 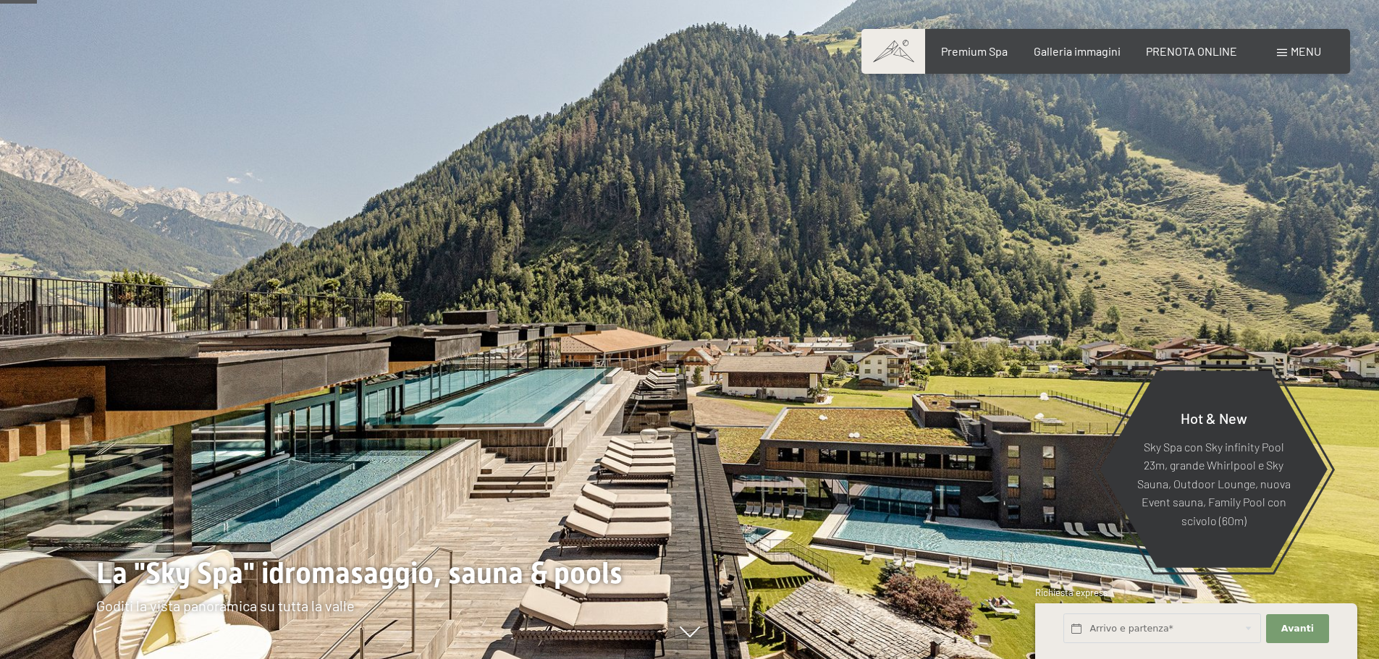 What do you see at coordinates (974, 51) in the screenshot?
I see `span: Premium Spa` at bounding box center [974, 51].